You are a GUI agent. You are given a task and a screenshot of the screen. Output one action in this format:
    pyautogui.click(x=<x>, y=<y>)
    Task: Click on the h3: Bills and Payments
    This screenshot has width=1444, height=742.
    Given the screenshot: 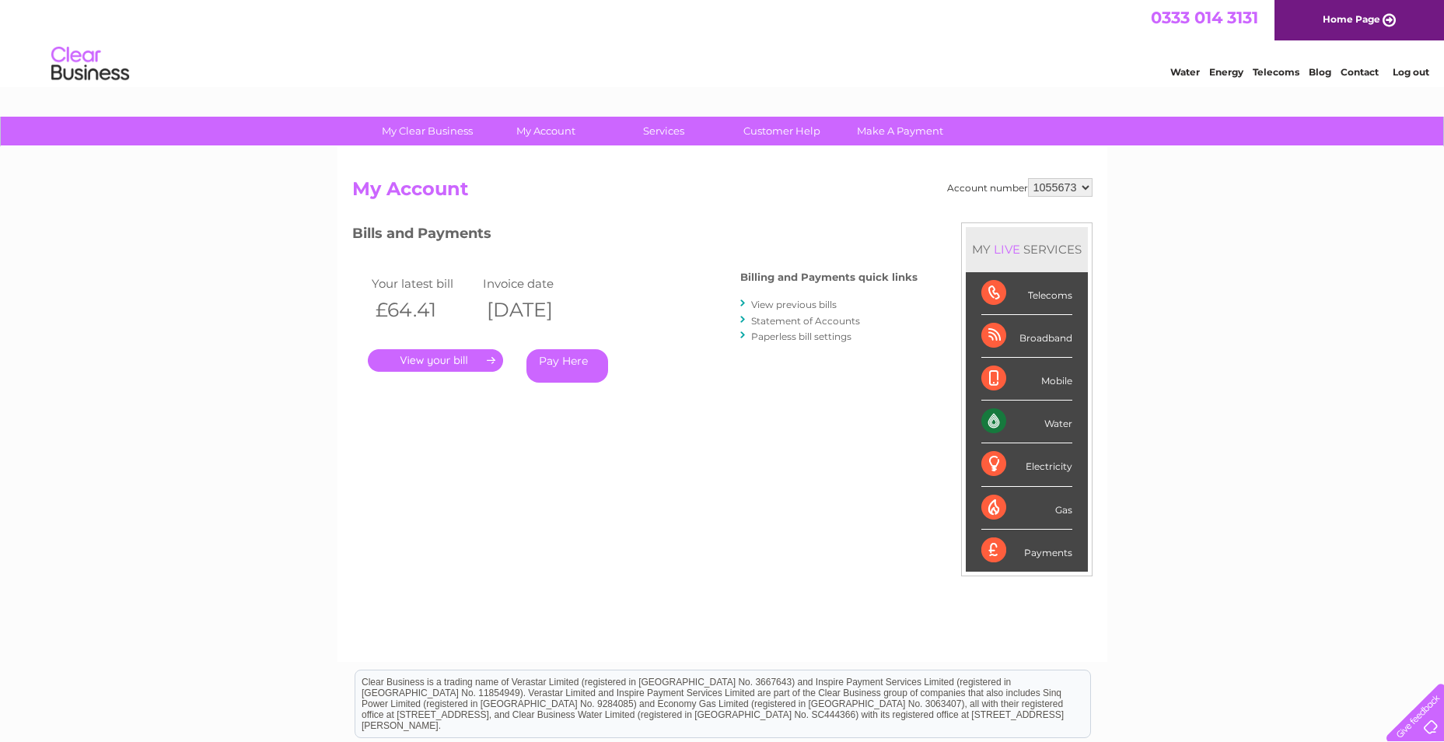 What is the action you would take?
    pyautogui.click(x=634, y=236)
    